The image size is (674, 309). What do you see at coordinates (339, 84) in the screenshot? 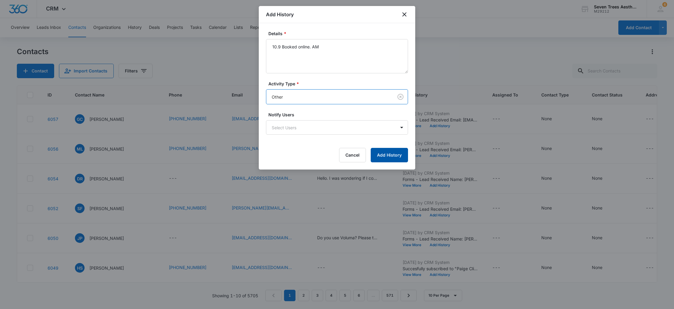
I see `label: Activity Type` at bounding box center [339, 84].